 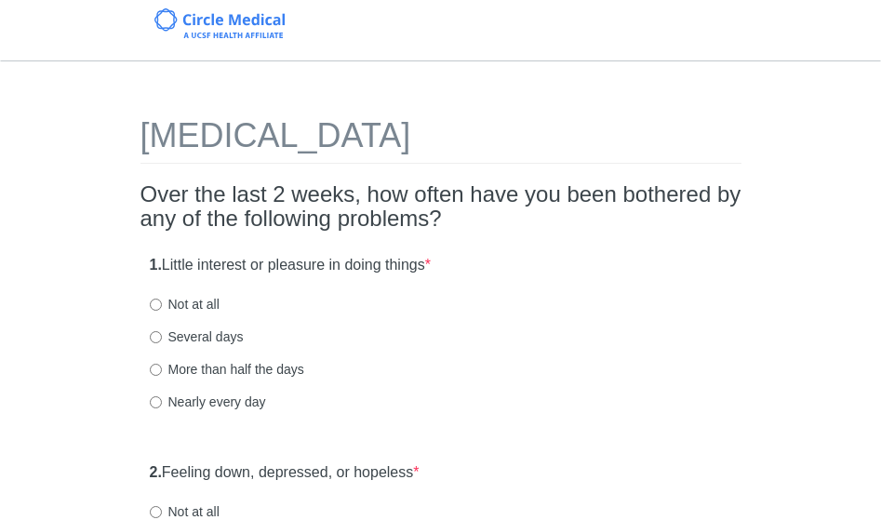 What do you see at coordinates (220, 23) in the screenshot?
I see `img: Circle Medical Logo` at bounding box center [220, 23].